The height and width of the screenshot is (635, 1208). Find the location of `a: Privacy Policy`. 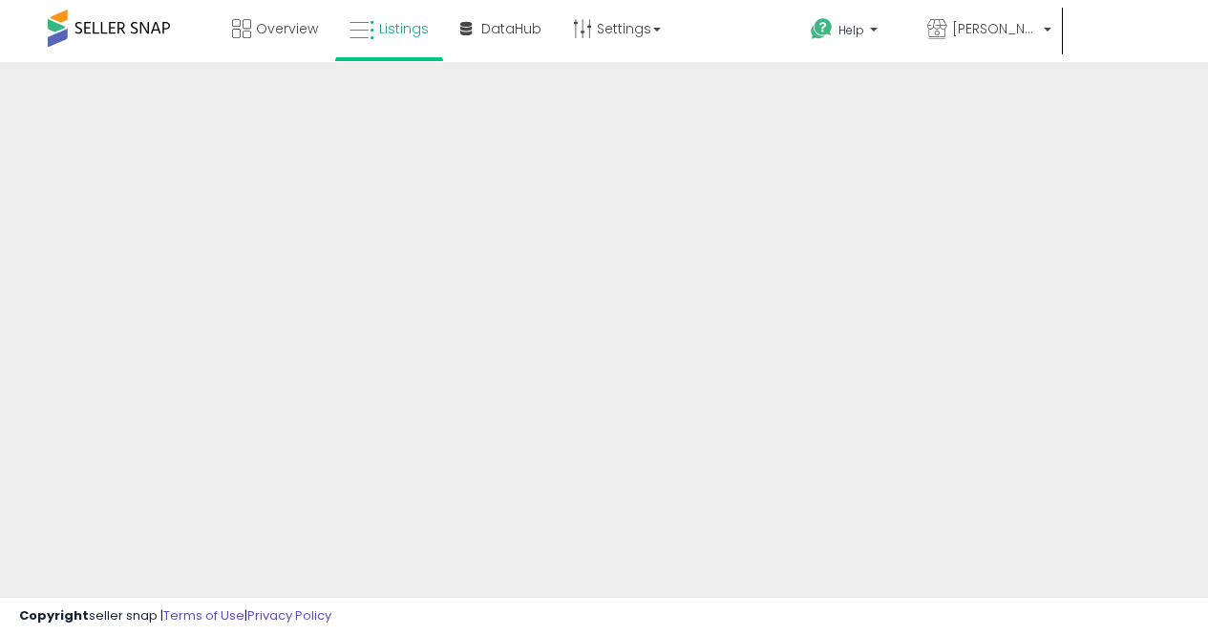

a: Privacy Policy is located at coordinates (289, 615).